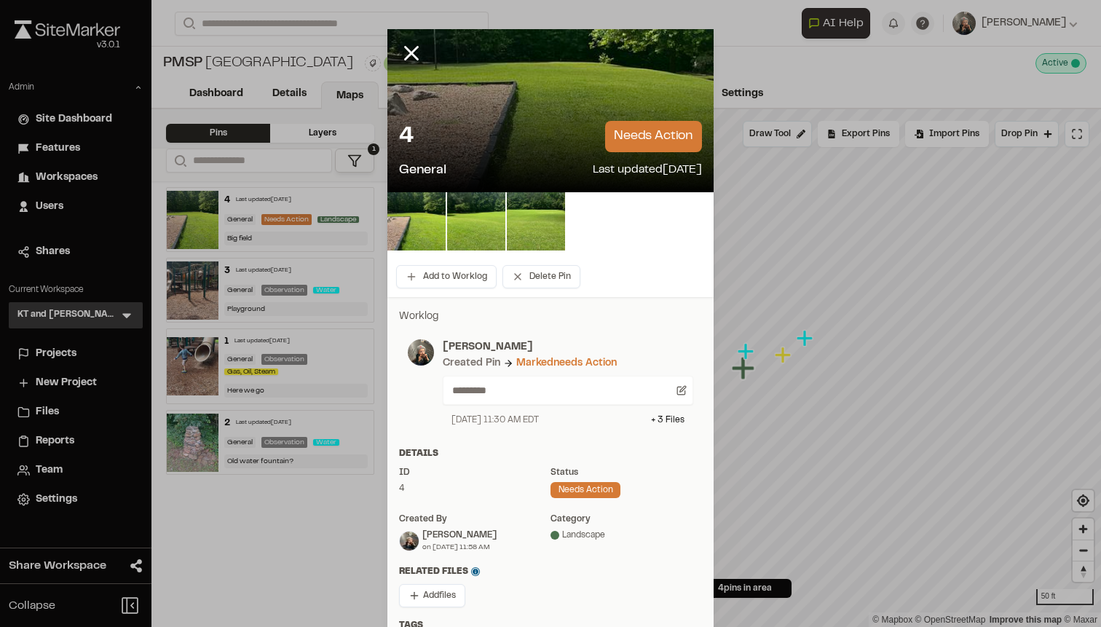 This screenshot has width=1101, height=627. Describe the element at coordinates (439, 572) in the screenshot. I see `span: Related Files` at that location.